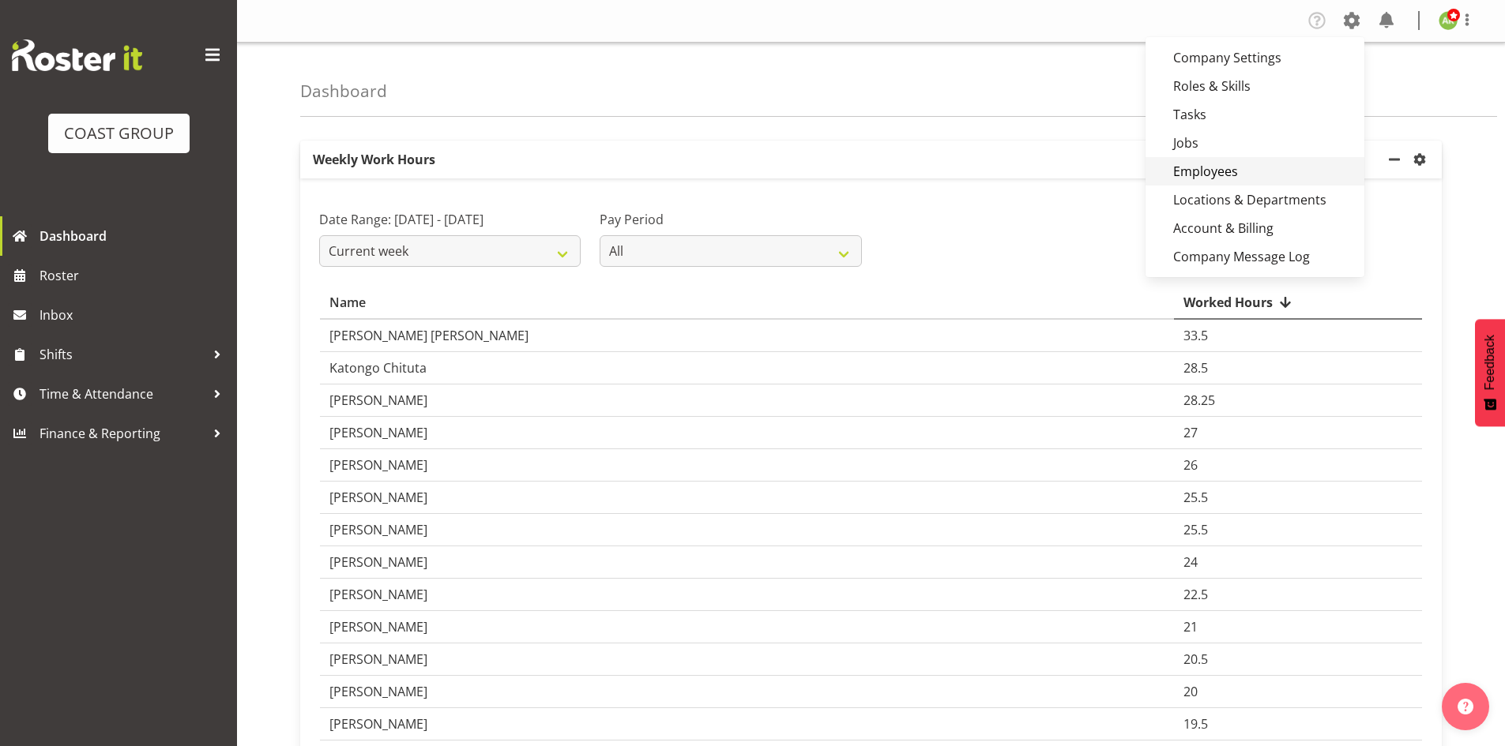  Describe the element at coordinates (1195, 660) in the screenshot. I see `span: 20.5` at that location.